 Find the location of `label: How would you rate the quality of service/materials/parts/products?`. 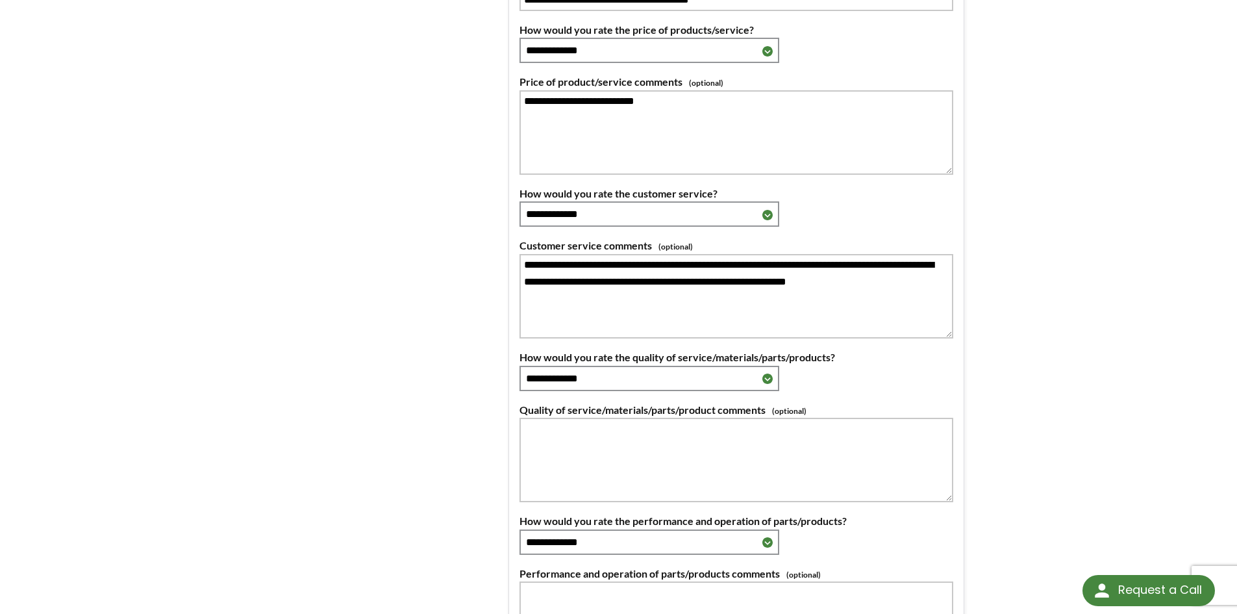

label: How would you rate the quality of service/materials/parts/products? is located at coordinates (737, 357).